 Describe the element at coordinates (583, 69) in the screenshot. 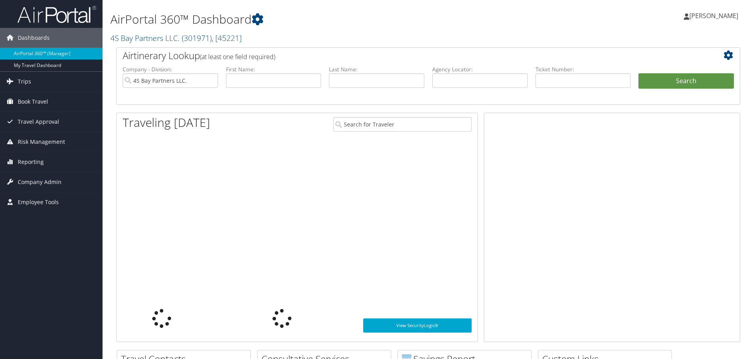

I see `label: Ticket Number:` at that location.